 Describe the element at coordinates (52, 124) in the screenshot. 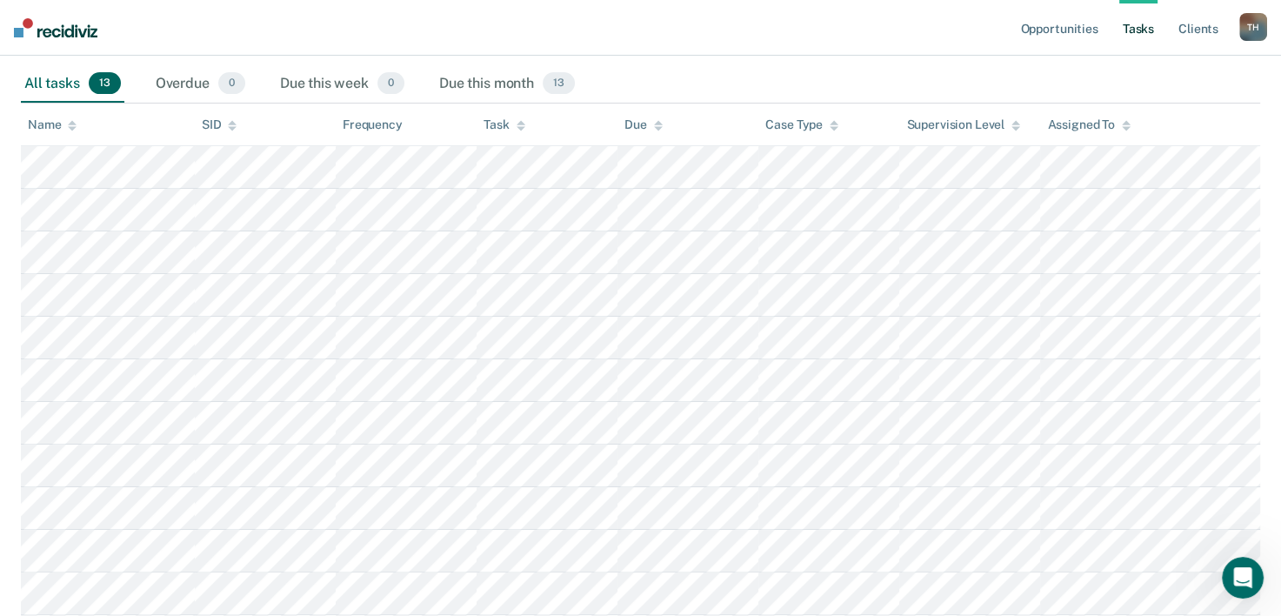

I see `div: Name` at that location.